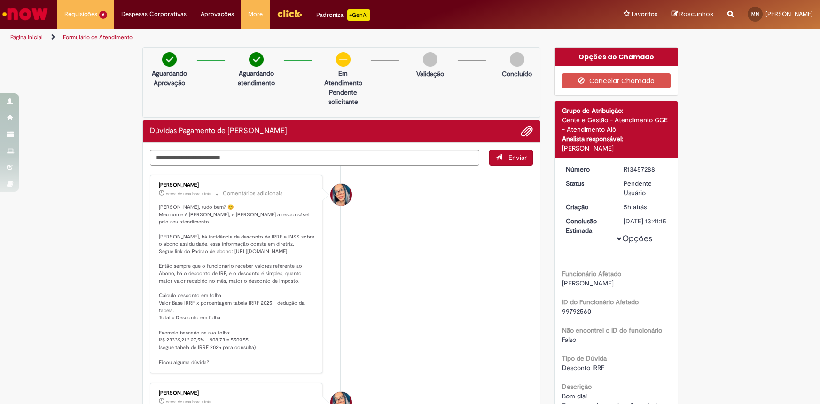 This screenshot has width=820, height=404. I want to click on button: Cancelar Chamado, so click(616, 81).